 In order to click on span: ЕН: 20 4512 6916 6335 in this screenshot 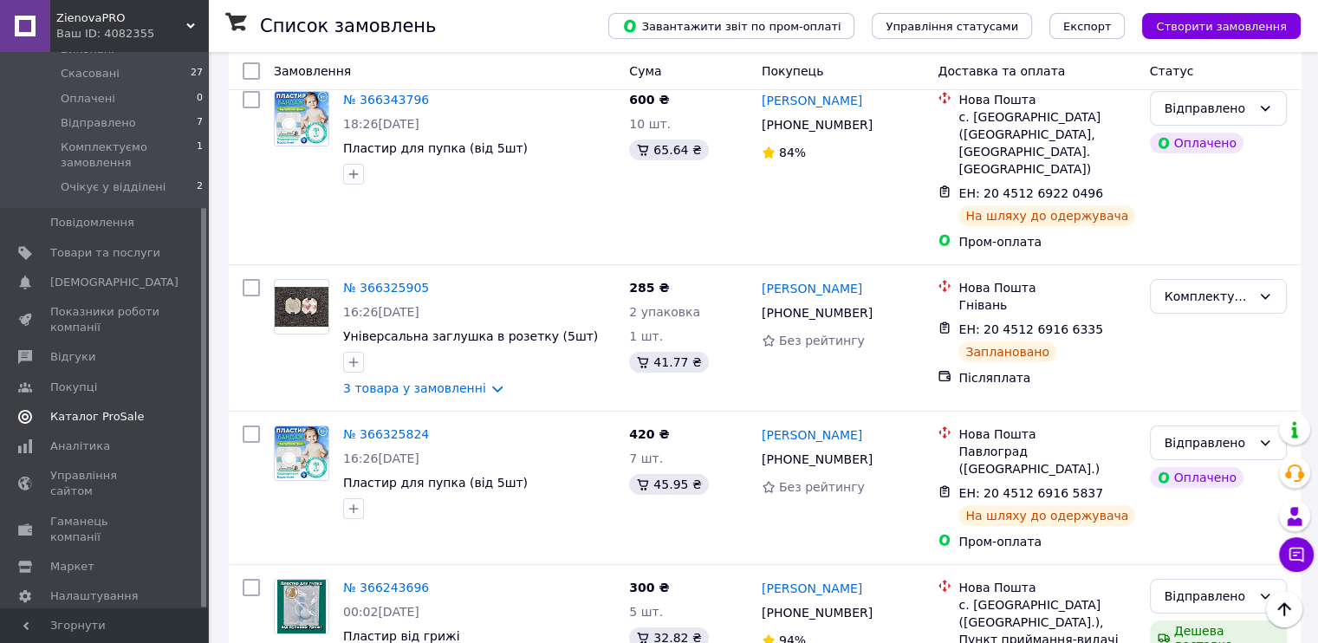, I will do `click(1030, 329)`.